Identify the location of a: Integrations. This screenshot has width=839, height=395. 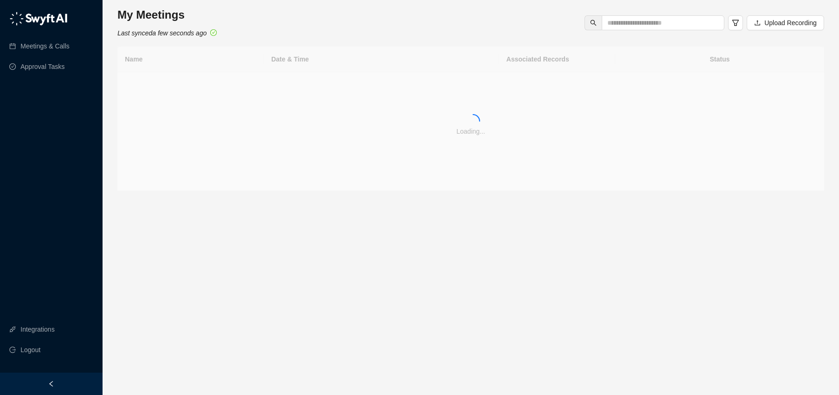
(37, 330).